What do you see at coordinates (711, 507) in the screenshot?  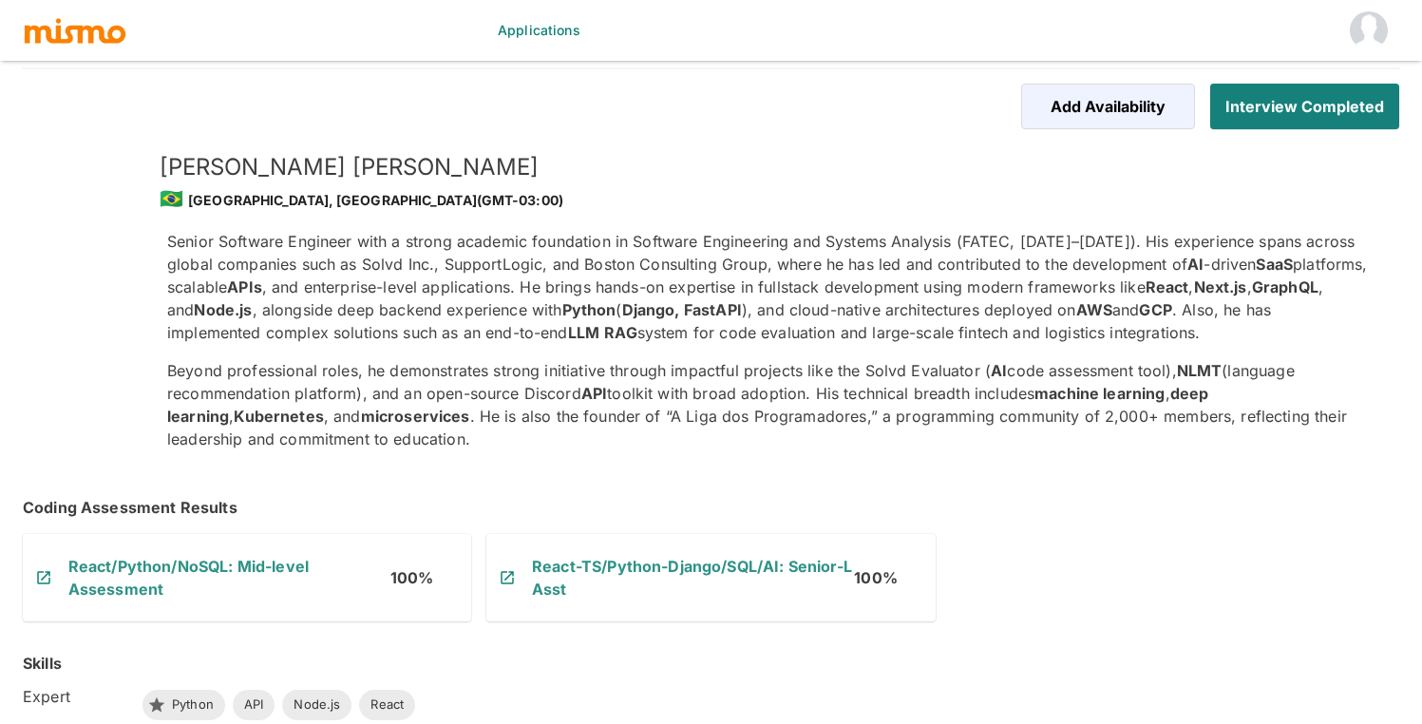 I see `h6: Coding Assessment Results` at bounding box center [711, 507].